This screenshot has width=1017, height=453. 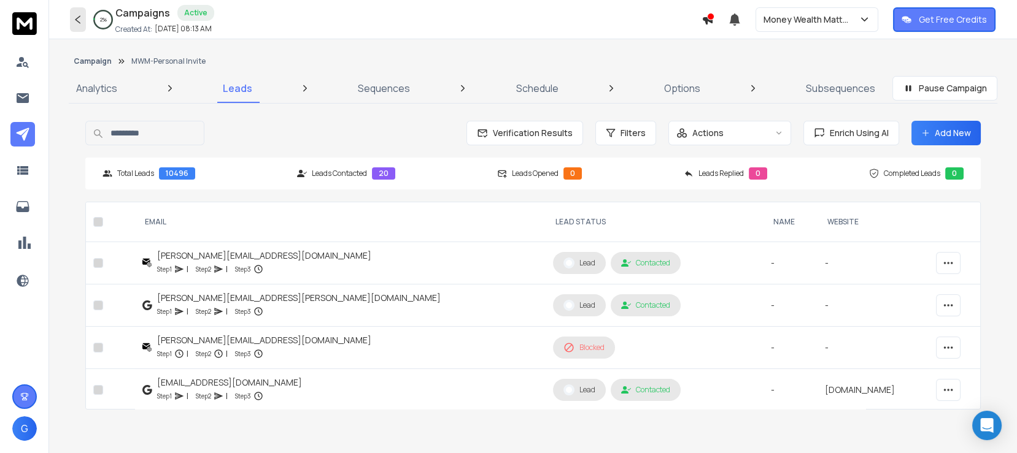 I want to click on p: Leads Replied, so click(x=721, y=174).